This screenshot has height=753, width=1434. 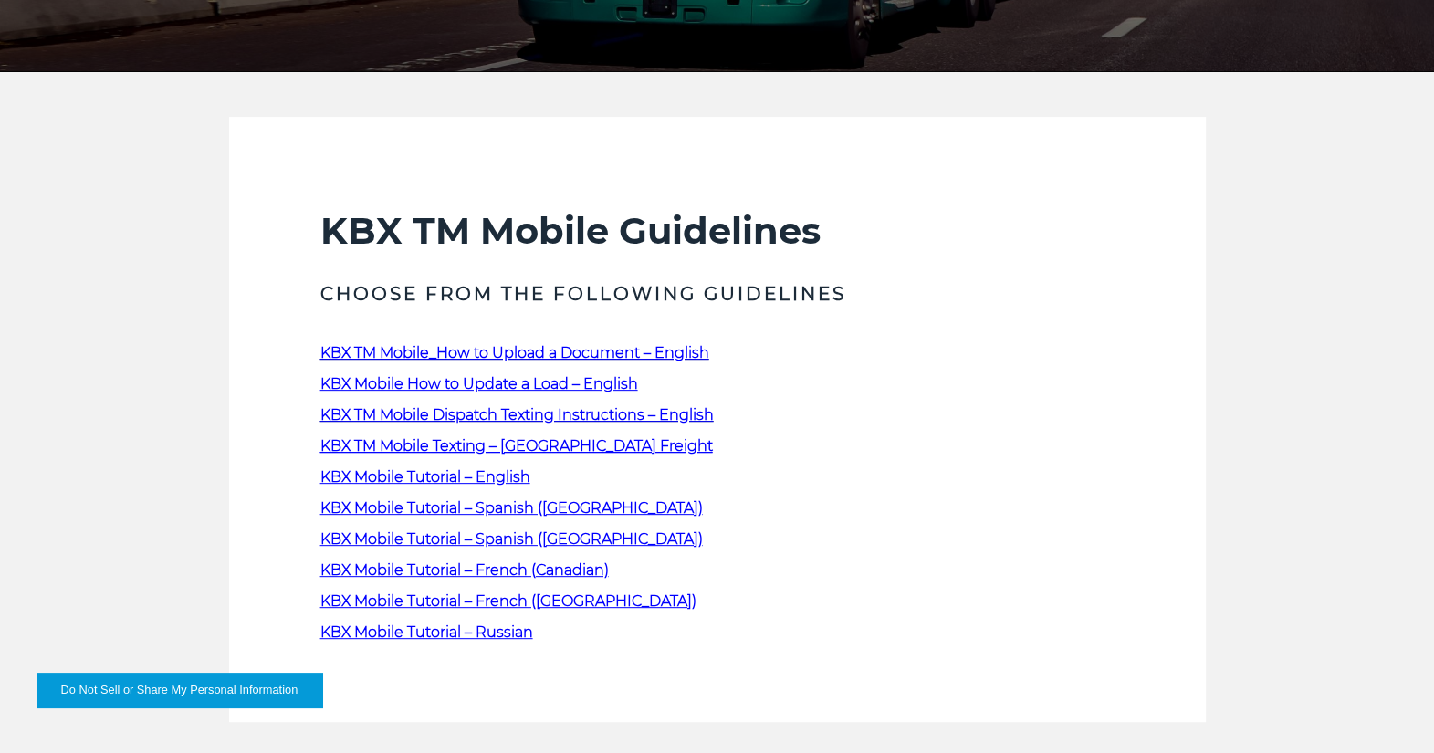 I want to click on span: KBX Mobile Tutorial – English, so click(x=425, y=476).